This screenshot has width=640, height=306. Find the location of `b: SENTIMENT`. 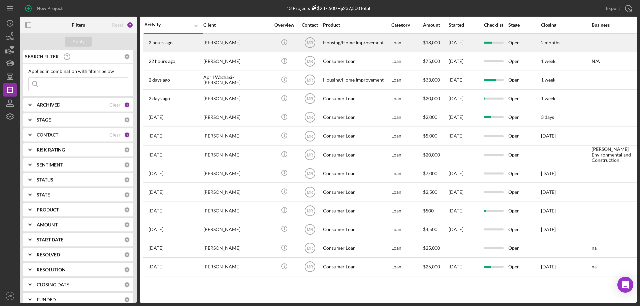

b: SENTIMENT is located at coordinates (50, 165).